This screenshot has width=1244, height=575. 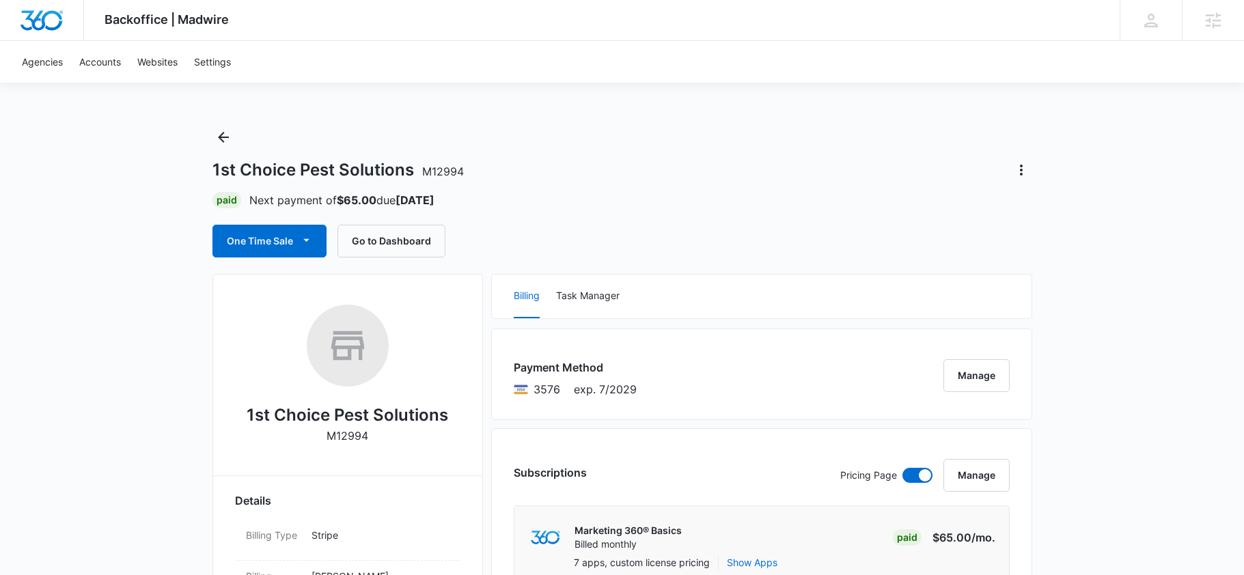 I want to click on img: marketing360Logo, so click(x=545, y=538).